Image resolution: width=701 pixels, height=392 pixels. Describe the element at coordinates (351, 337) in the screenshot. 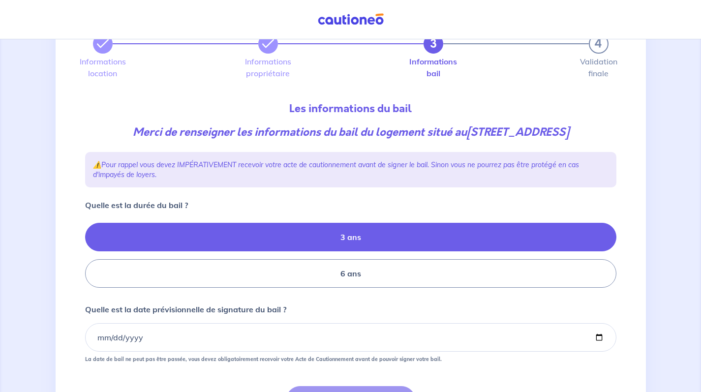

I see `input: contract-date-placeholder` at that location.